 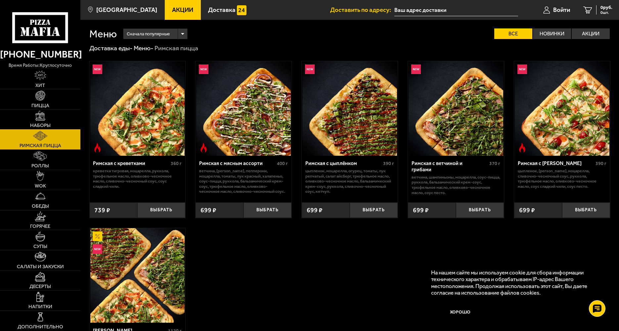 What do you see at coordinates (40, 146) in the screenshot?
I see `span: Римская пицца` at bounding box center [40, 146].